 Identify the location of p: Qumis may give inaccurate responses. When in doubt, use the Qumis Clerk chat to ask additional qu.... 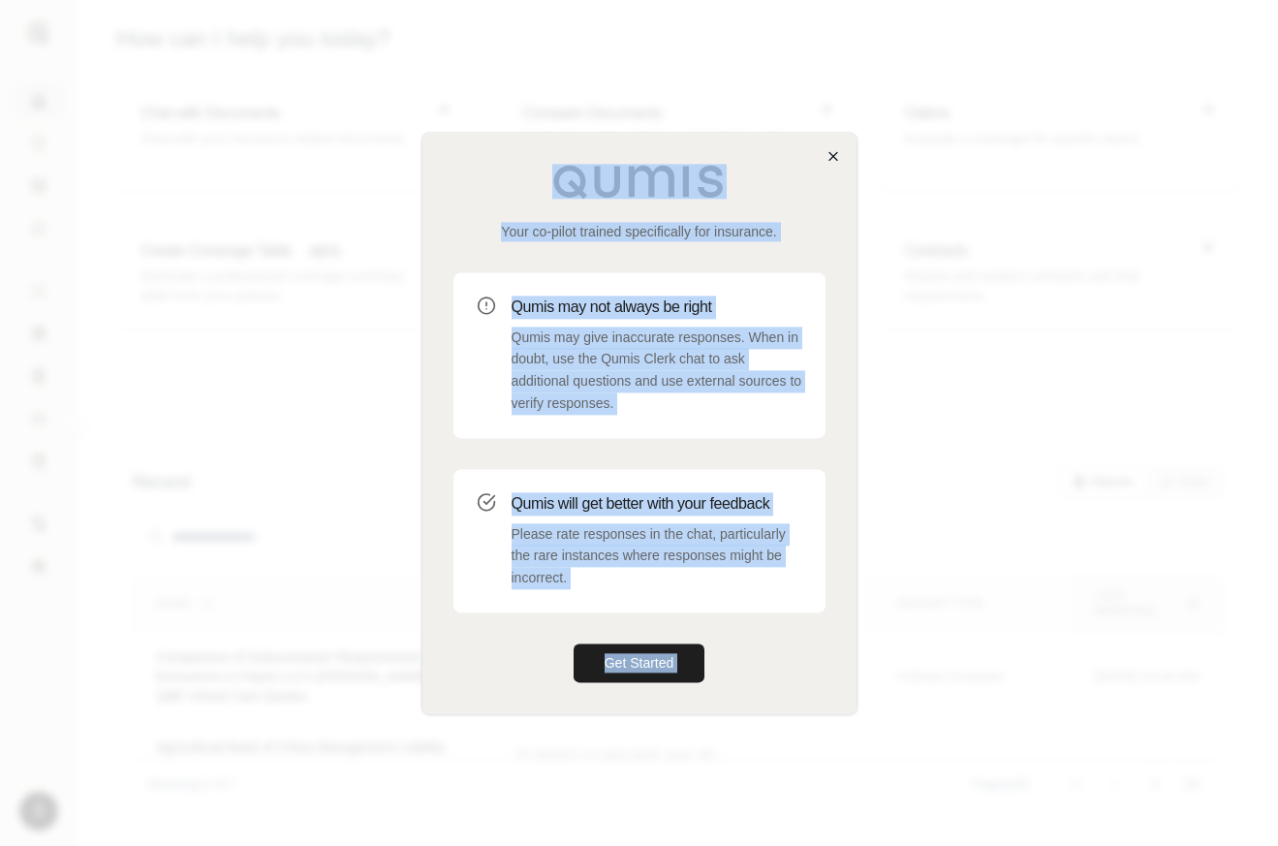
(657, 370).